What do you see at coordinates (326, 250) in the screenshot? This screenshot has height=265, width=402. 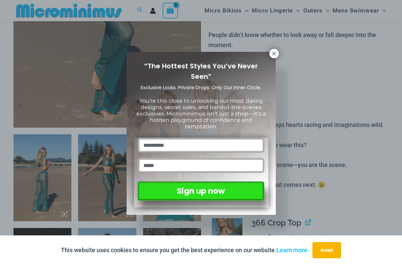 I see `button: Accept` at bounding box center [326, 250].